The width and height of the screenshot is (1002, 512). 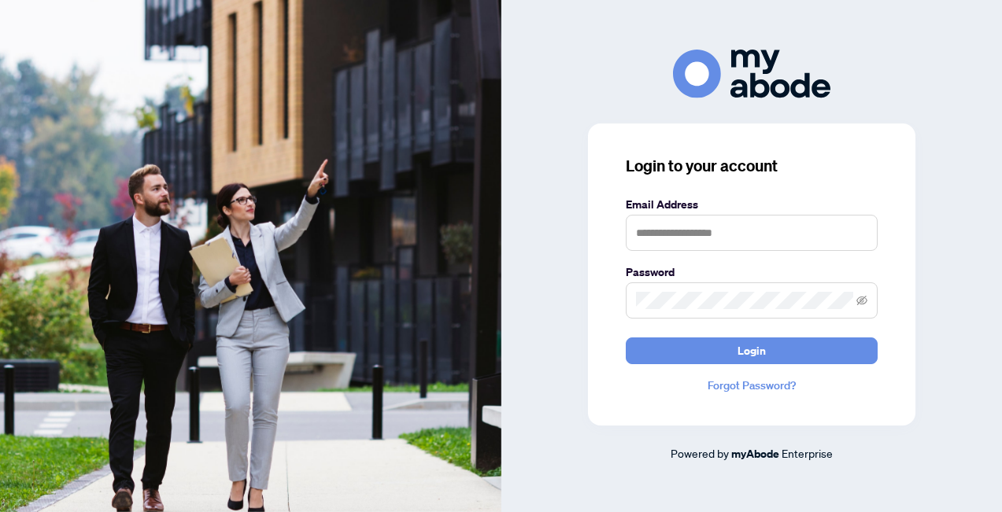 What do you see at coordinates (751, 351) in the screenshot?
I see `button: Login` at bounding box center [751, 351].